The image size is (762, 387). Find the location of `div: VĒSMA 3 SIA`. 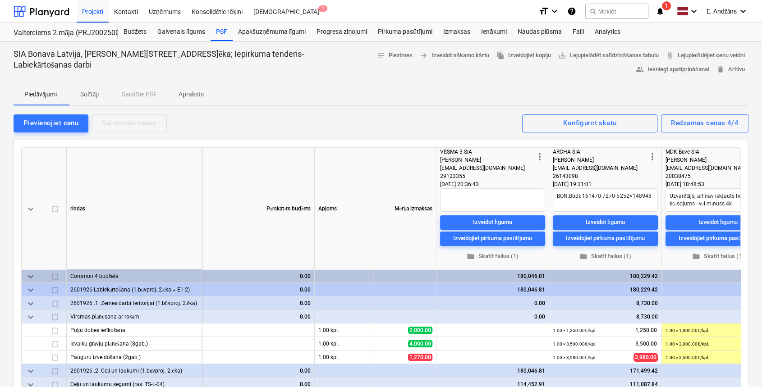

div: VĒSMA 3 SIA is located at coordinates (487, 152).